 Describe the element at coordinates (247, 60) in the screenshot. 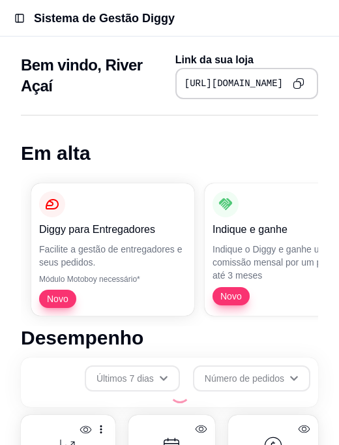

I see `p: Link da sua loja` at that location.